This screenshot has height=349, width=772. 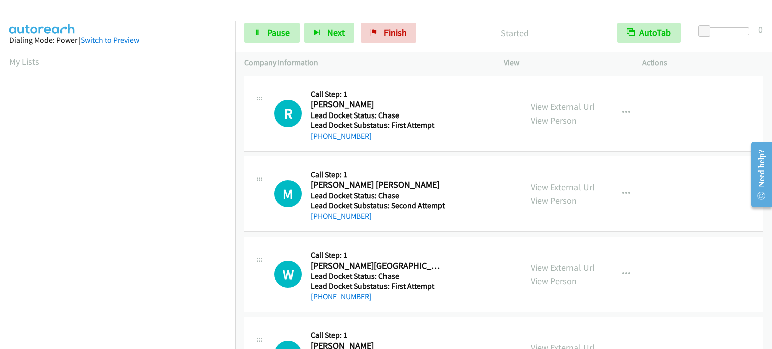 I want to click on p: Started, so click(x=514, y=33).